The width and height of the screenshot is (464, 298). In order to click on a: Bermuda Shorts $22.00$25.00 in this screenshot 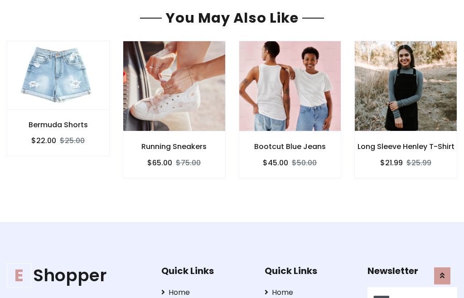, I will do `click(58, 98)`.